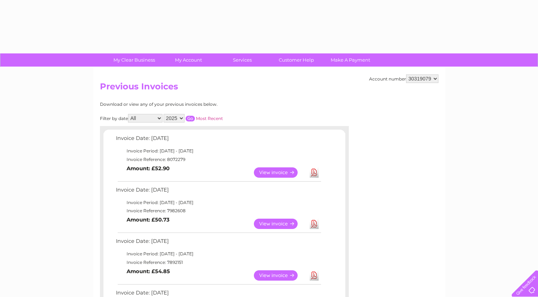  I want to click on td: Invoice Reference: 7982608, so click(218, 211).